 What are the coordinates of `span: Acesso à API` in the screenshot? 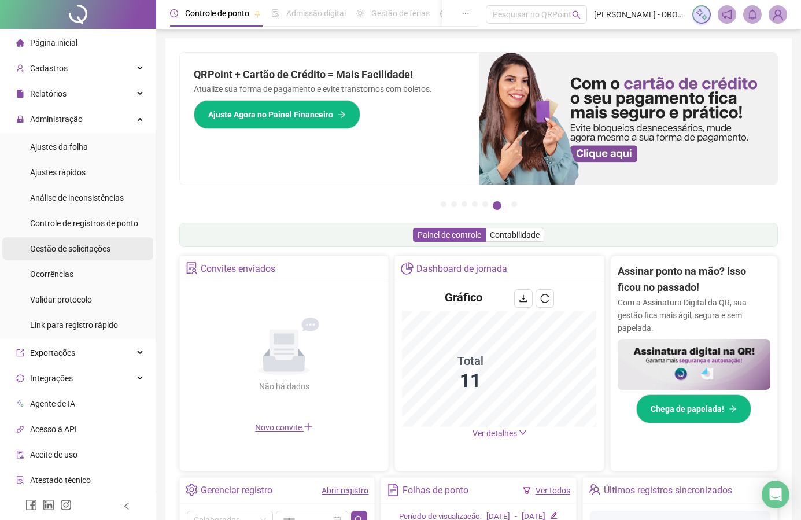 It's located at (53, 429).